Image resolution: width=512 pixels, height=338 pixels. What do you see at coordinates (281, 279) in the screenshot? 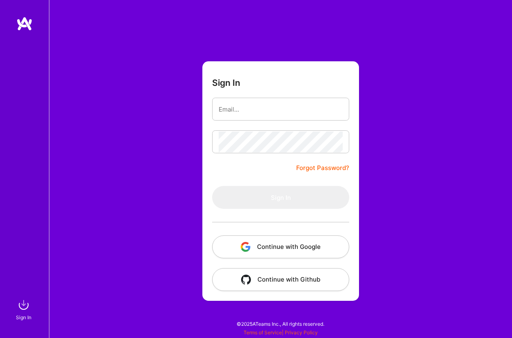
I see `button: Continue with Github` at bounding box center [281, 279].